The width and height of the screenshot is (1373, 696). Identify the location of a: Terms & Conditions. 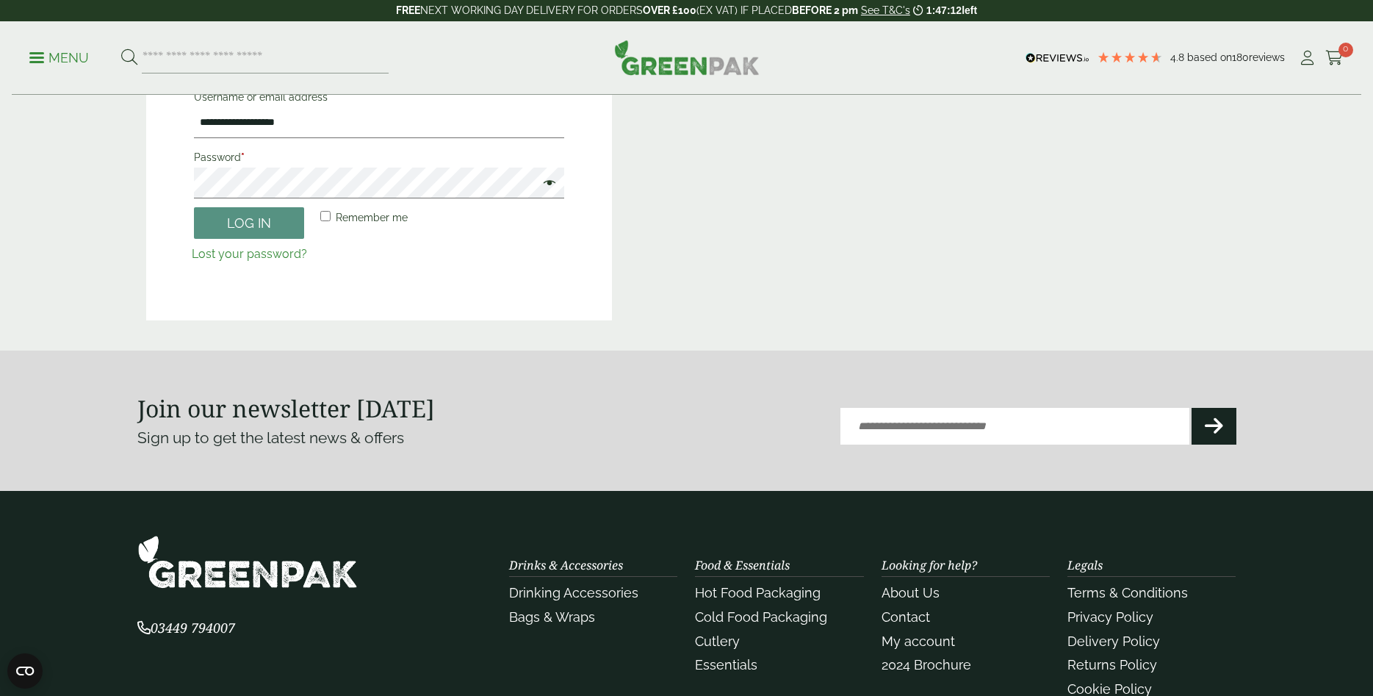
(1128, 592).